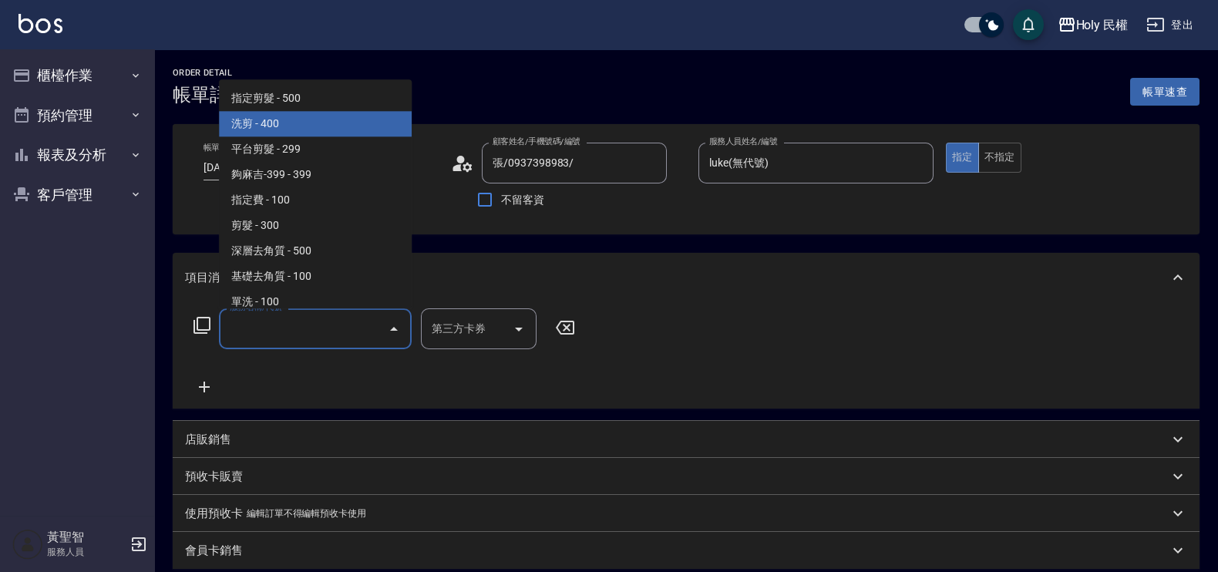 Image resolution: width=1218 pixels, height=572 pixels. Describe the element at coordinates (315, 226) in the screenshot. I see `span: 剪髮 - 300` at that location.